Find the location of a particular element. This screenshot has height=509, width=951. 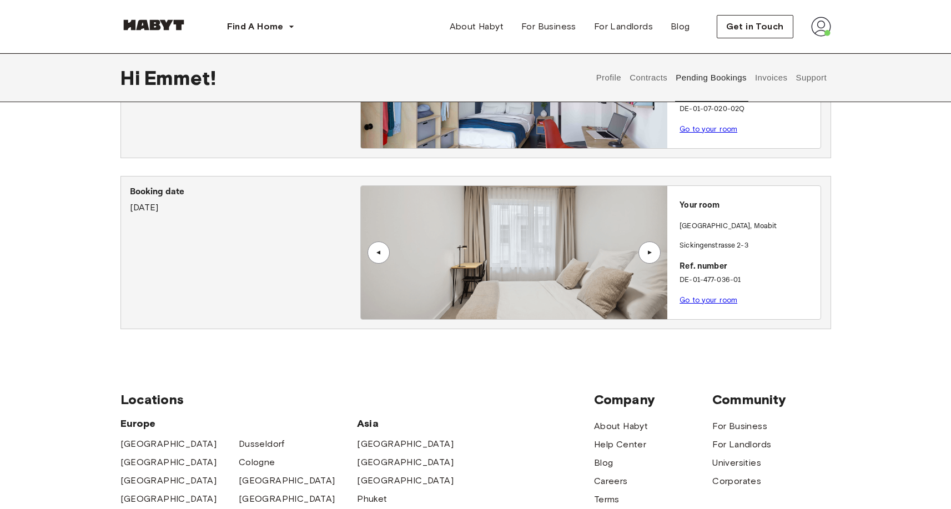

span: Help Center is located at coordinates (620, 445).